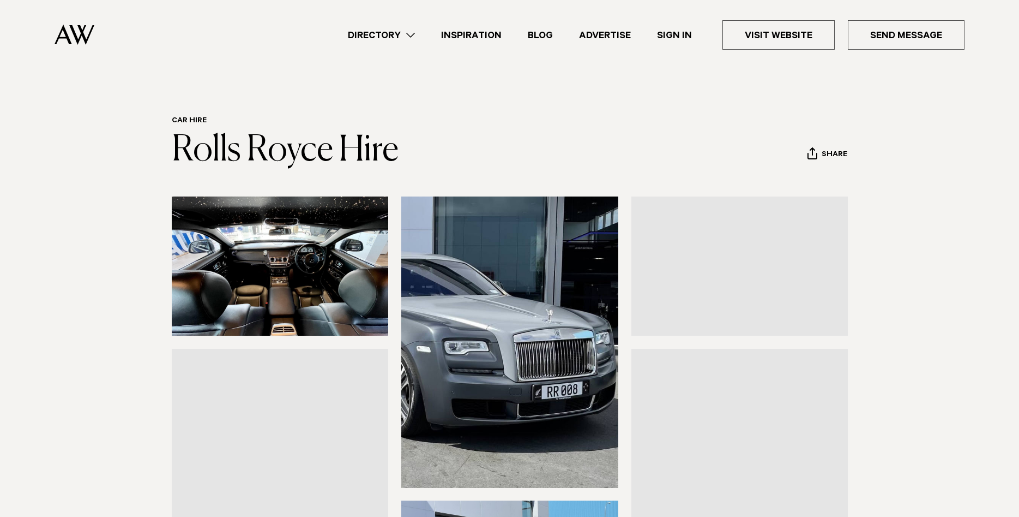 This screenshot has height=517, width=1019. Describe the element at coordinates (541, 35) in the screenshot. I see `a: Blog` at that location.